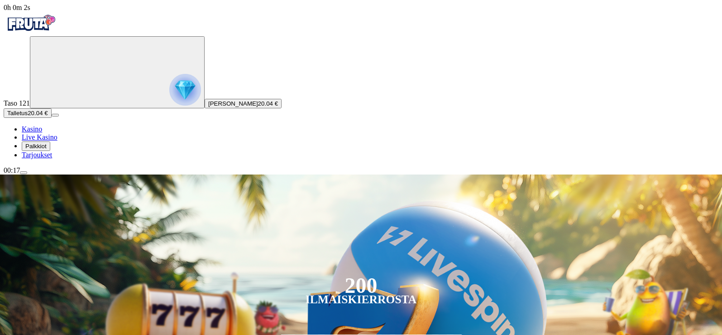  Describe the element at coordinates (37, 154) in the screenshot. I see `a: gift-inverted iconTarjoukset` at that location.